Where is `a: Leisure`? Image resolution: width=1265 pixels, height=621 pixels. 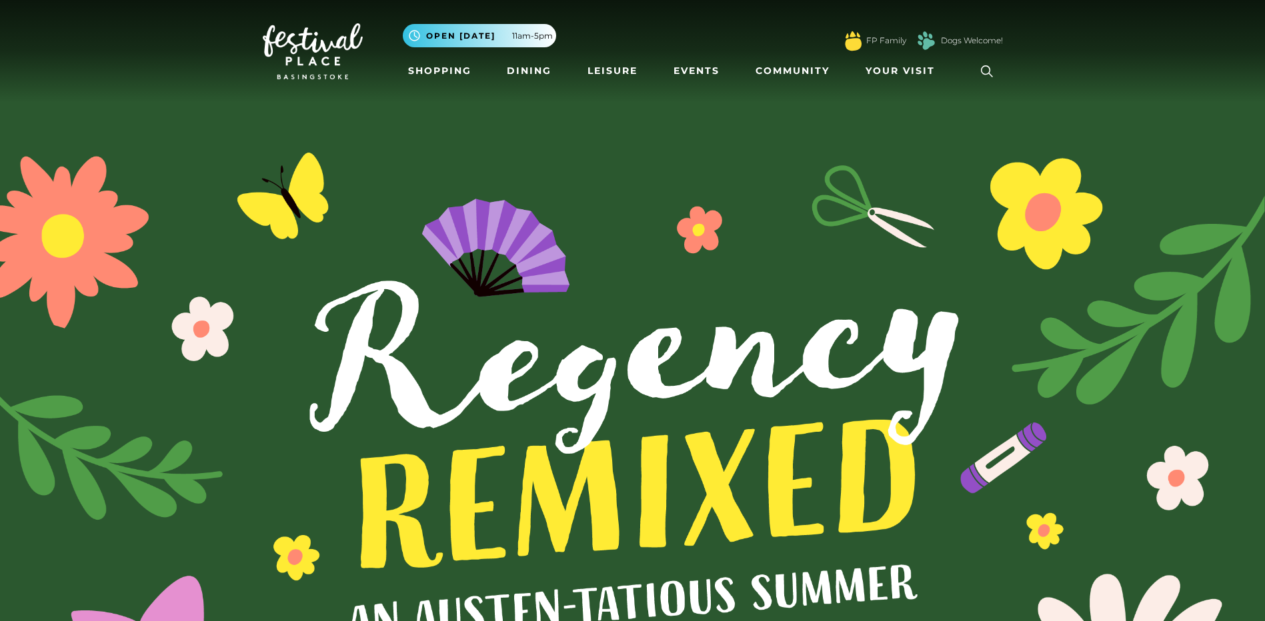
a: Leisure is located at coordinates (612, 71).